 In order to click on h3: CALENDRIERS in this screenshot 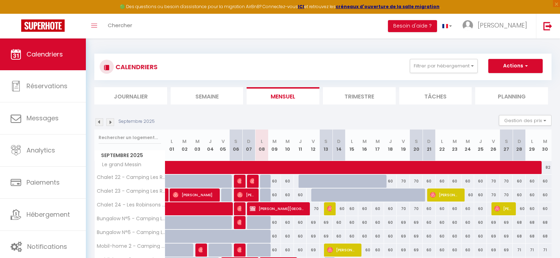, I will do `click(136, 67)`.